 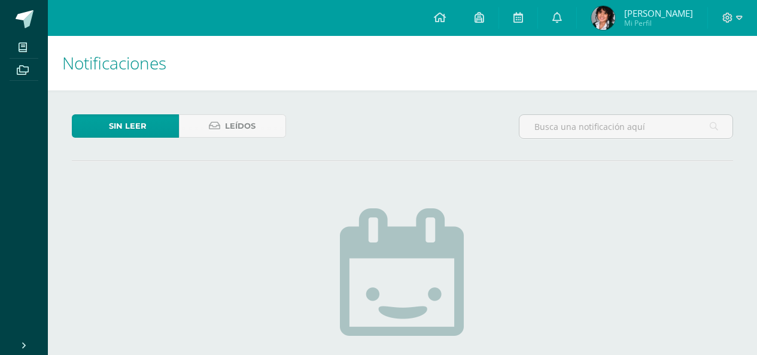 What do you see at coordinates (127, 126) in the screenshot?
I see `span: Sin leer` at bounding box center [127, 126].